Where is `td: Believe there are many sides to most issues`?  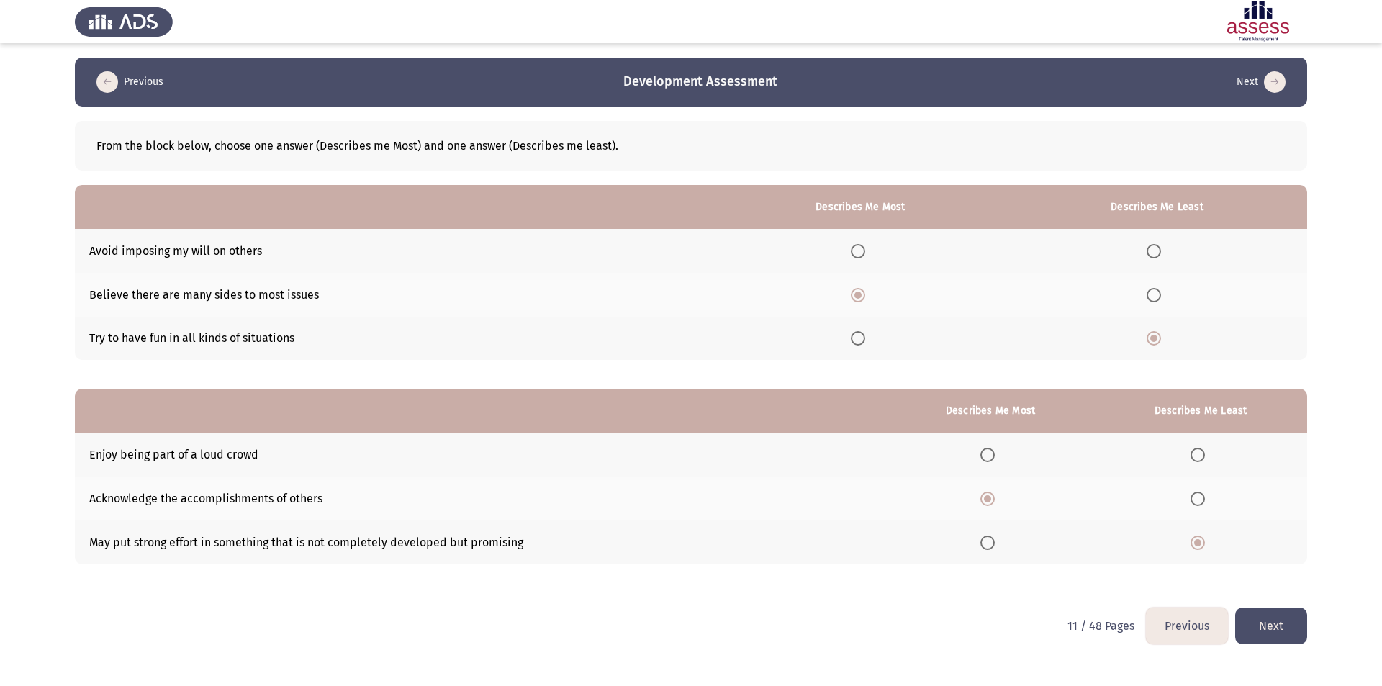 td: Believe there are many sides to most issues is located at coordinates (395, 294).